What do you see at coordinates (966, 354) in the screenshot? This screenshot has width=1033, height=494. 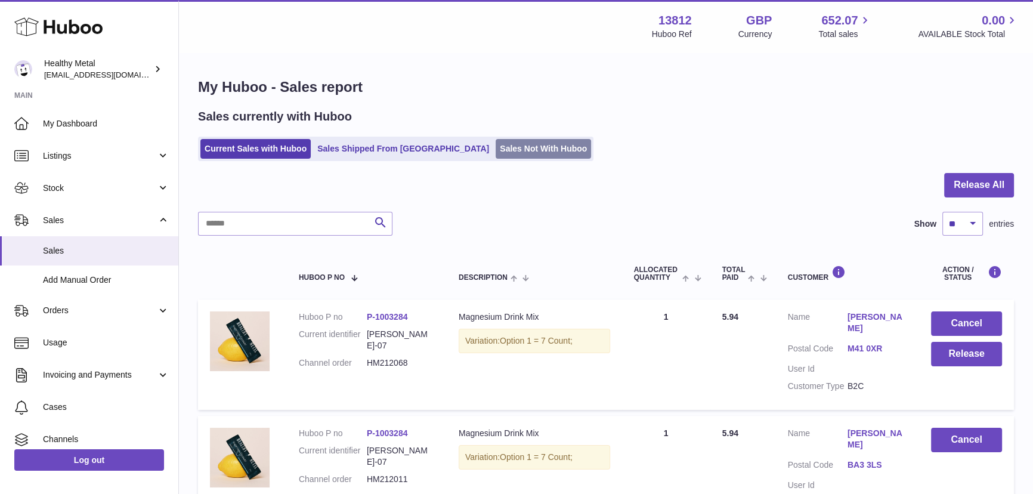 I see `button: Release` at bounding box center [966, 354].